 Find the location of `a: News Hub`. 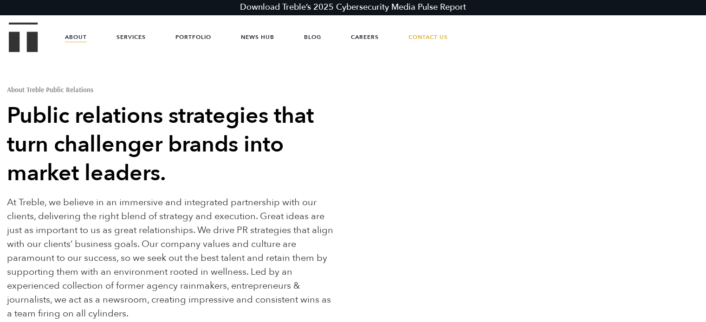

a: News Hub is located at coordinates (257, 37).